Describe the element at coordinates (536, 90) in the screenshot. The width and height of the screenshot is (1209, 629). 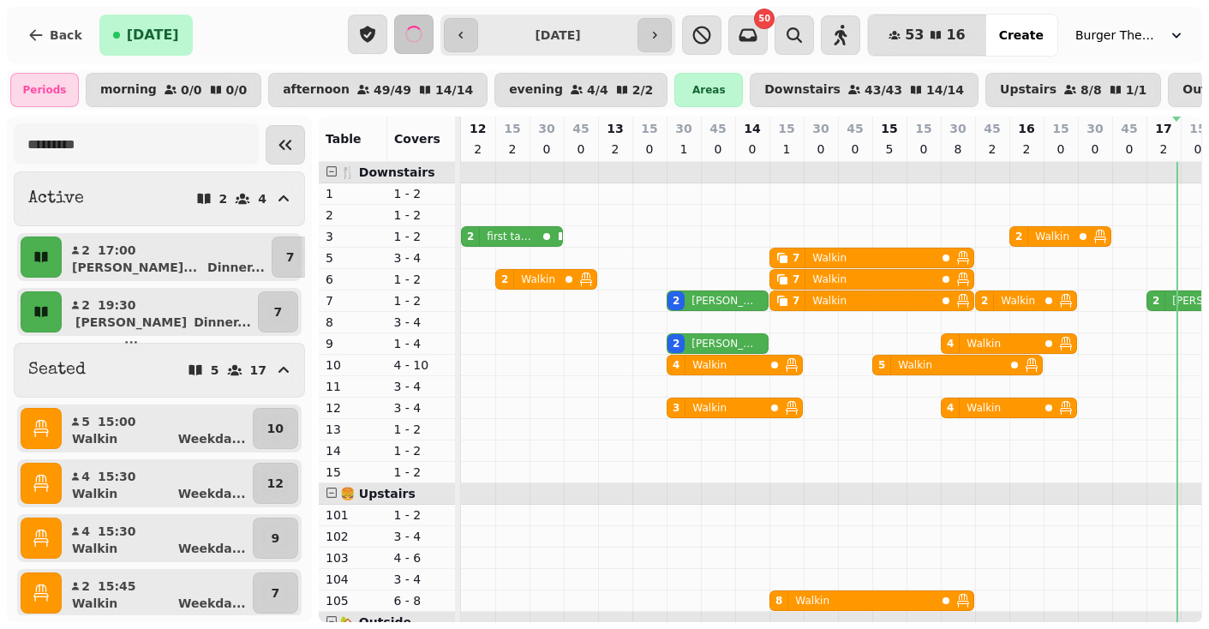
I see `p: evening` at that location.